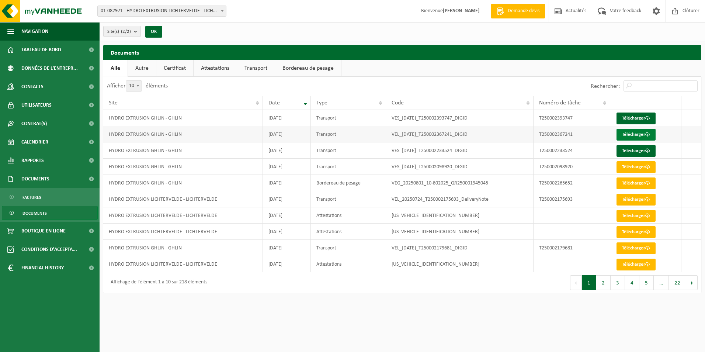  What do you see at coordinates (32, 161) in the screenshot?
I see `span: Rapports` at bounding box center [32, 161].